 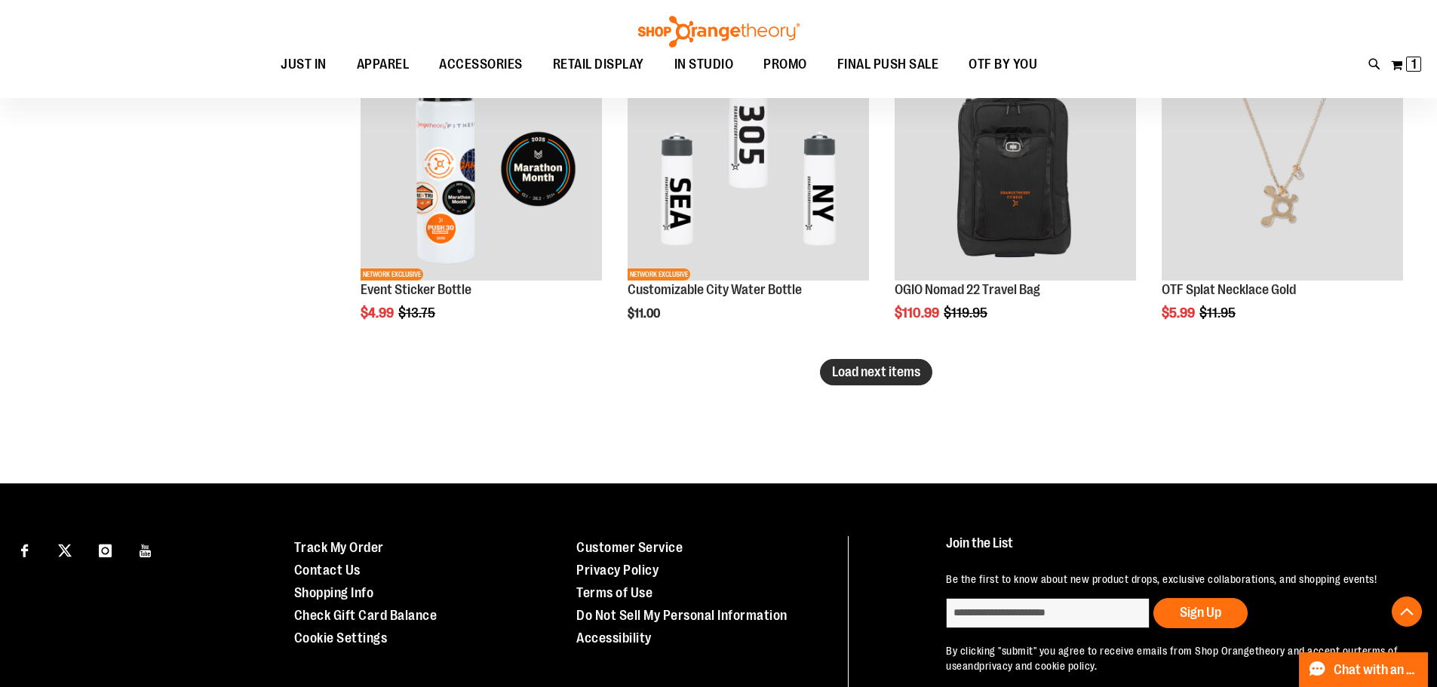 I want to click on span: $5.99, so click(x=1179, y=313).